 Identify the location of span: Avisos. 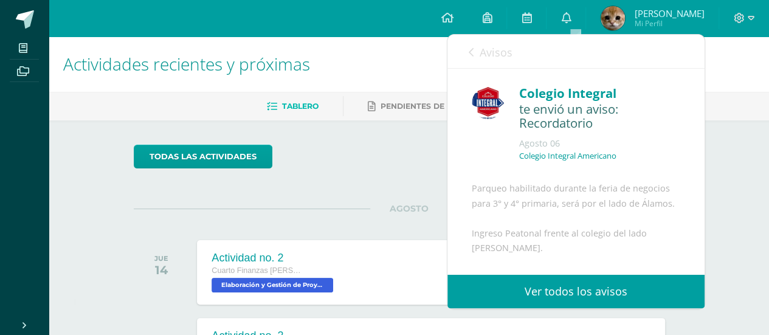
(496, 52).